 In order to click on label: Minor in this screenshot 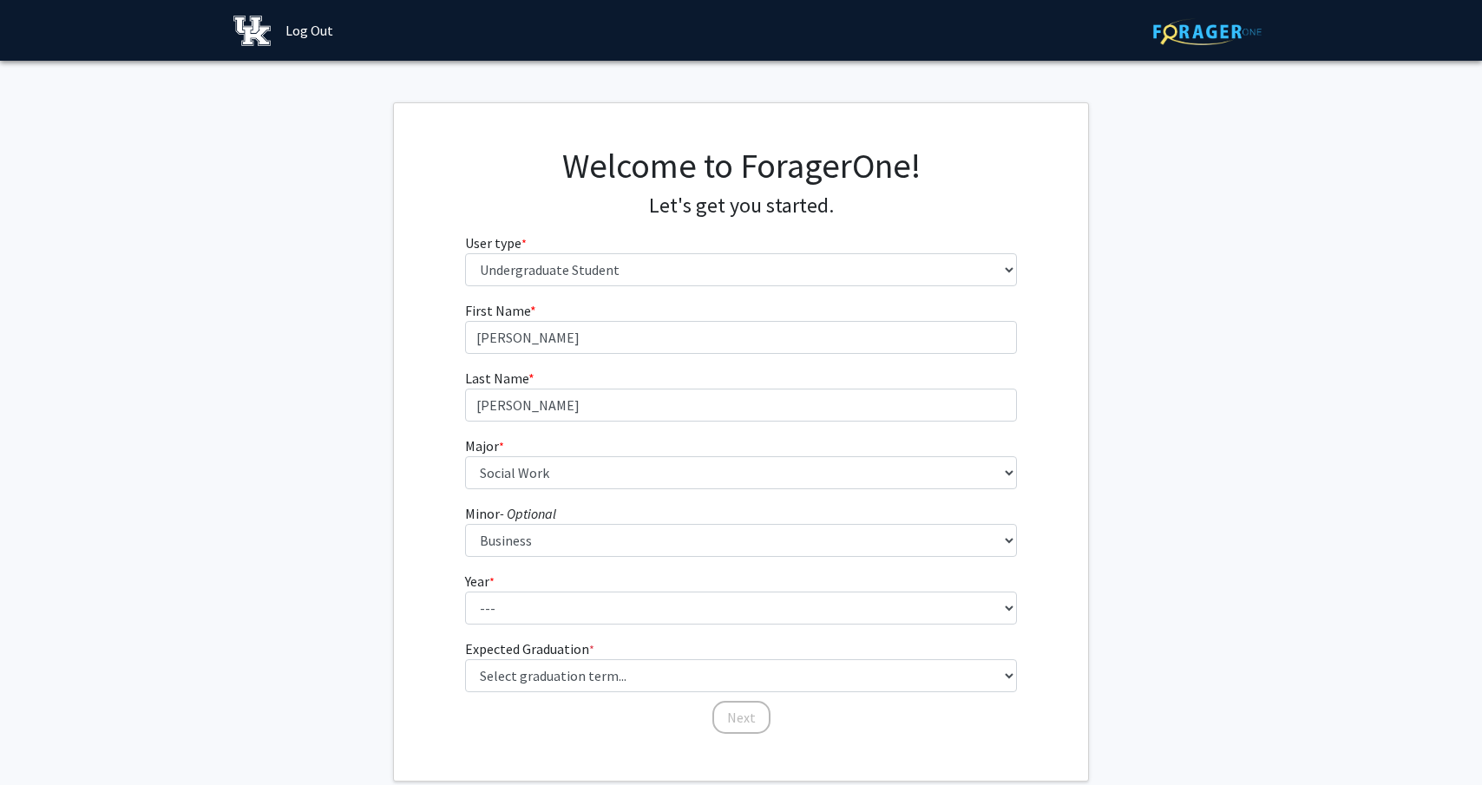, I will do `click(510, 514)`.